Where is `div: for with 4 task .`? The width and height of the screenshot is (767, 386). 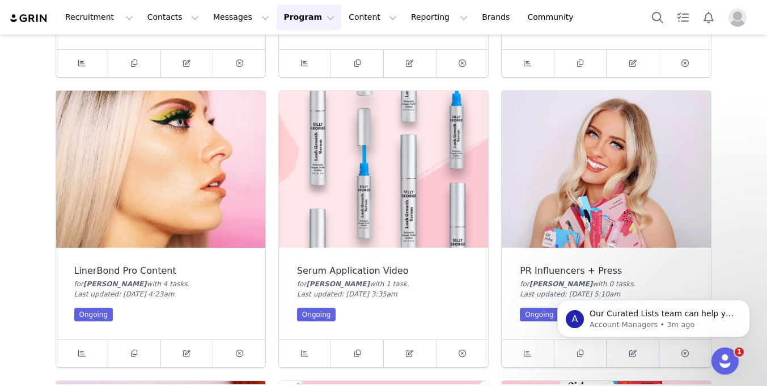
div: for with 4 task . is located at coordinates (160, 284).